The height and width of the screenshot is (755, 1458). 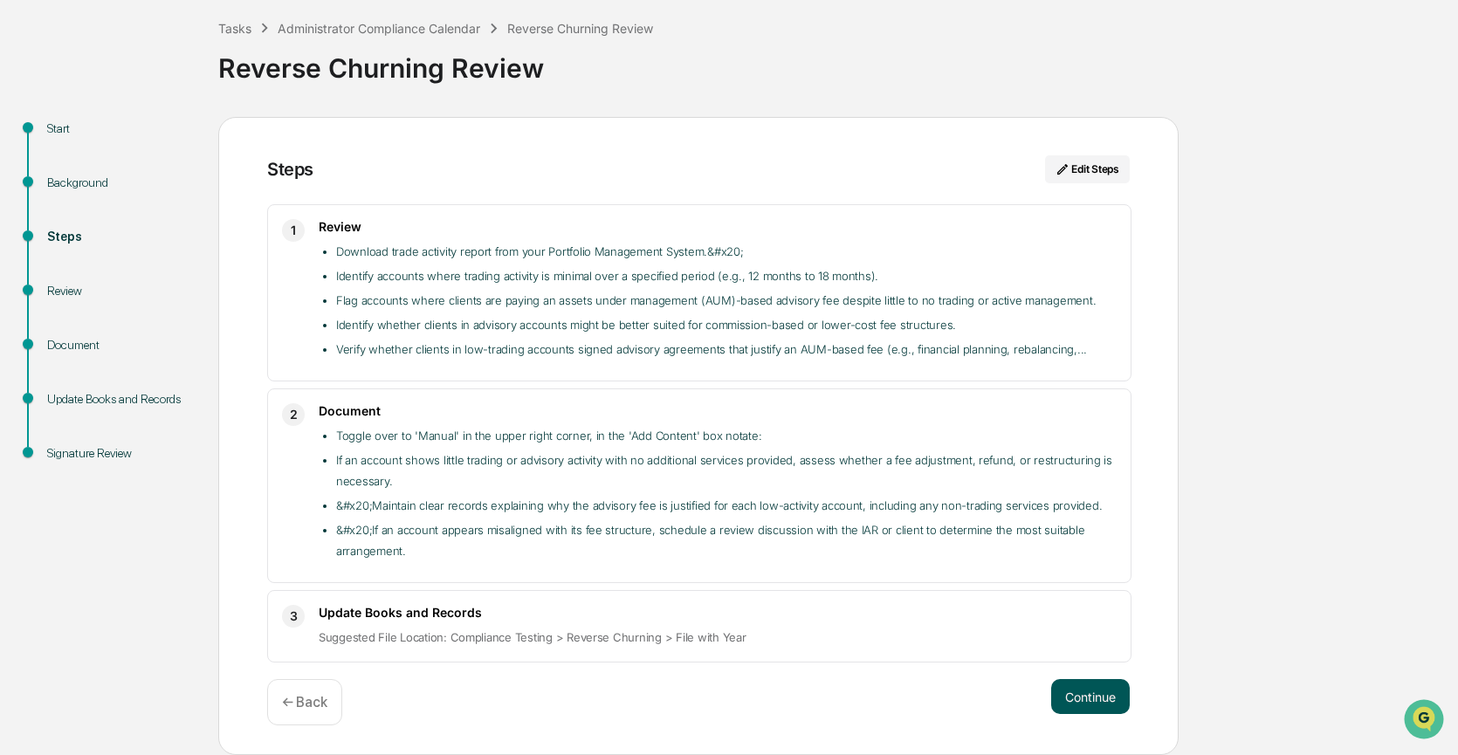 What do you see at coordinates (171, 229) in the screenshot?
I see `a: 🗄️Attestations` at bounding box center [171, 229].